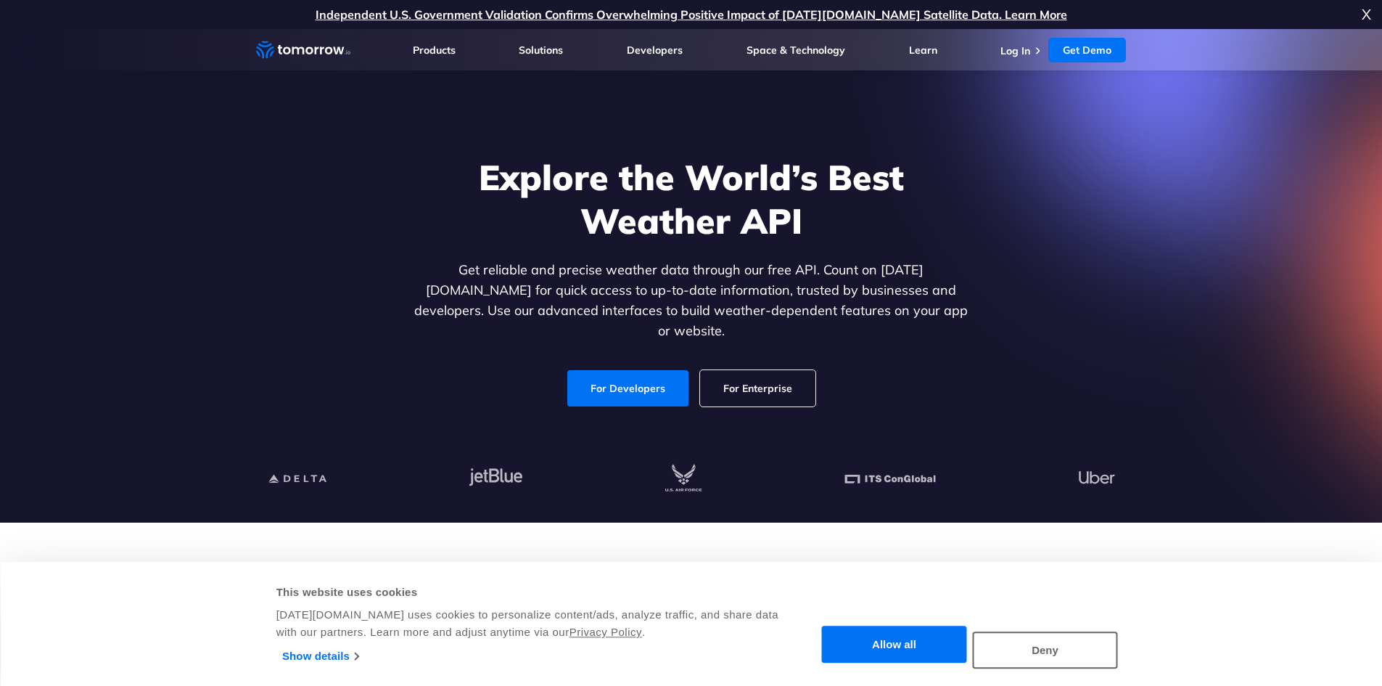 The height and width of the screenshot is (686, 1382). I want to click on a: Get Demo, so click(1087, 50).